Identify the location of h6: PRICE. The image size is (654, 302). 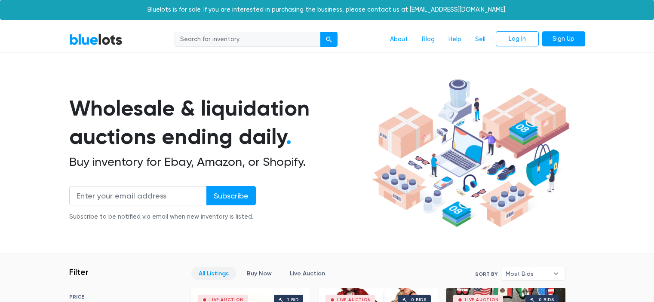
(120, 297).